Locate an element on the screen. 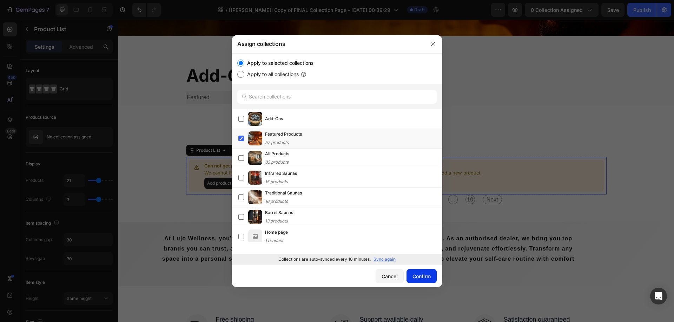 The width and height of the screenshot is (674, 322). span: 6 is located at coordinates (283, 180).